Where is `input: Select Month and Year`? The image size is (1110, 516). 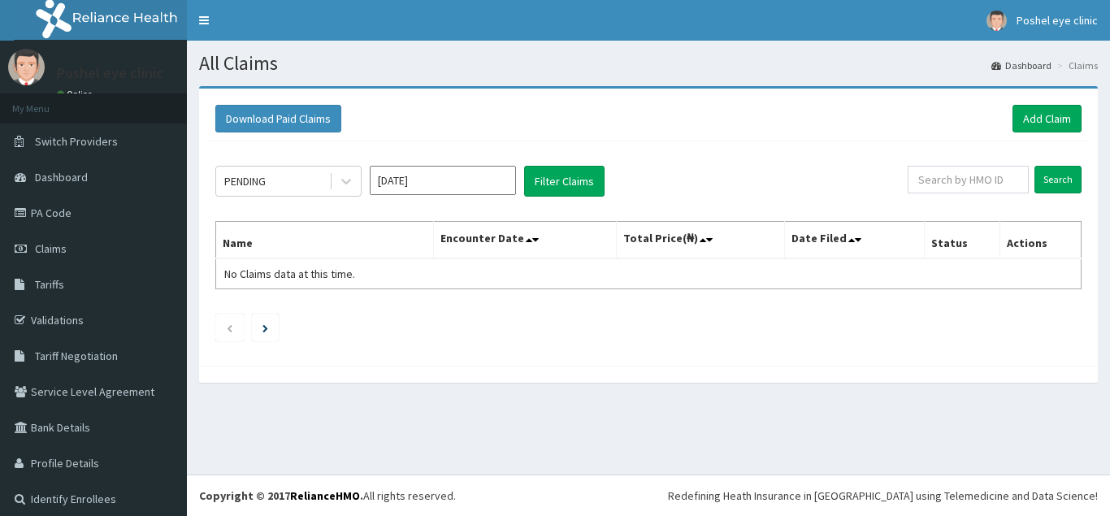
input: Select Month and Year is located at coordinates (443, 180).